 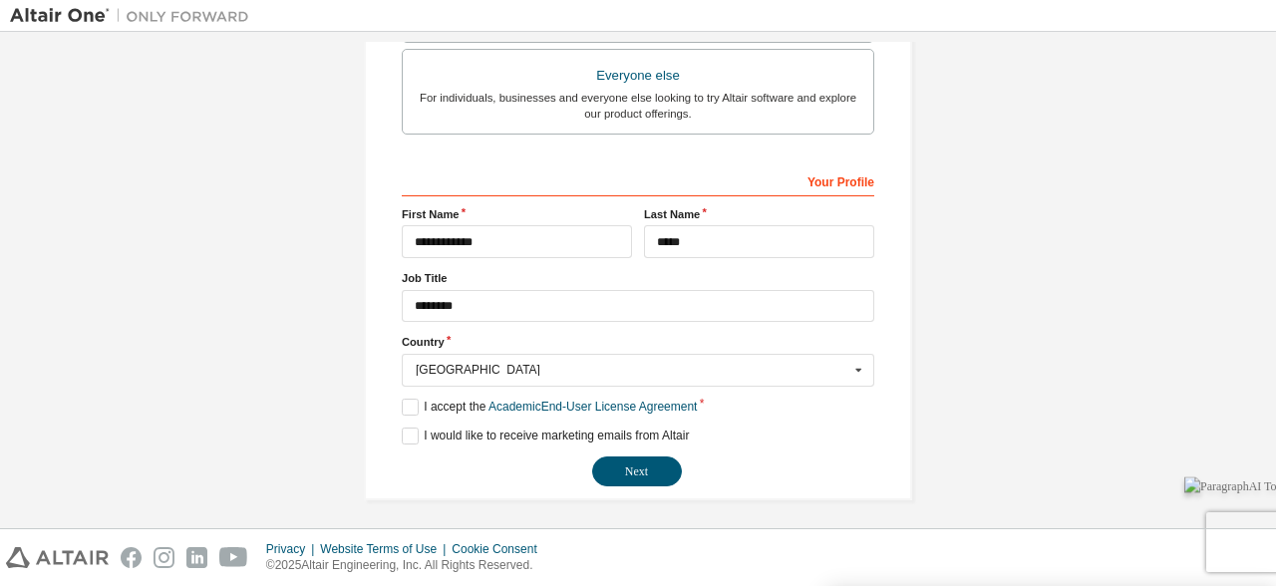 What do you see at coordinates (638, 180) in the screenshot?
I see `div: Your Profile` at bounding box center [638, 180].